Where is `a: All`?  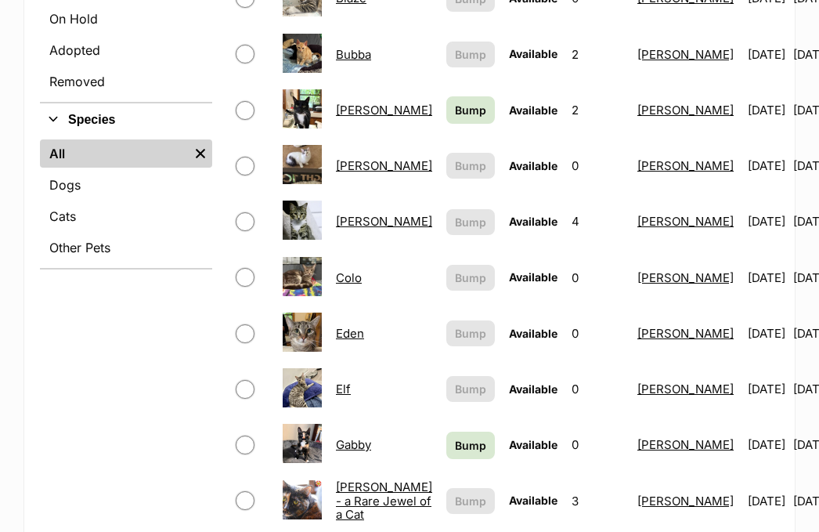 a: All is located at coordinates (114, 153).